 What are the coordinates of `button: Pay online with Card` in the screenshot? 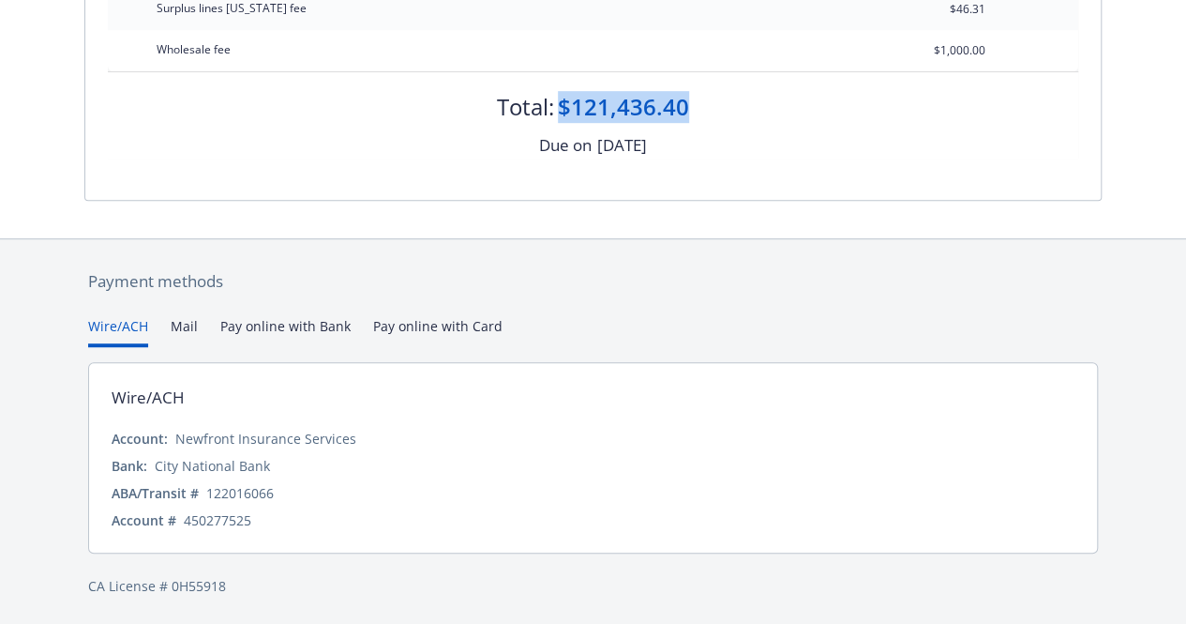 It's located at (438, 331).